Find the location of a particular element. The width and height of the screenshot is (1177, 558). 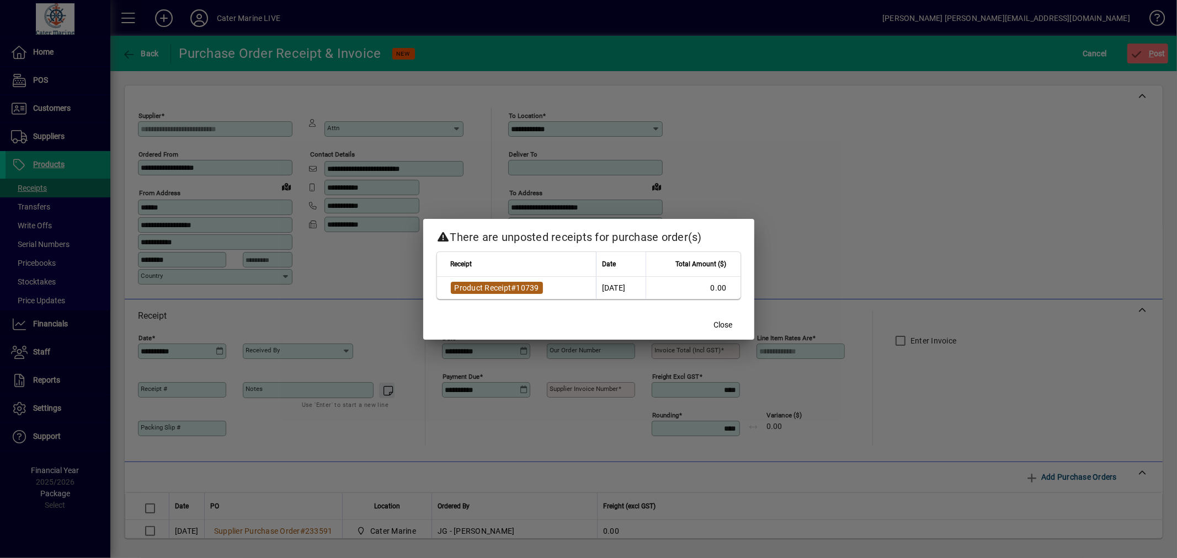

span: Total Amount ($) is located at coordinates (701, 264).